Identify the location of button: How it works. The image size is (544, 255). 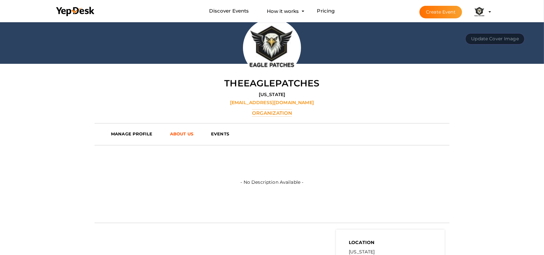
(283, 11).